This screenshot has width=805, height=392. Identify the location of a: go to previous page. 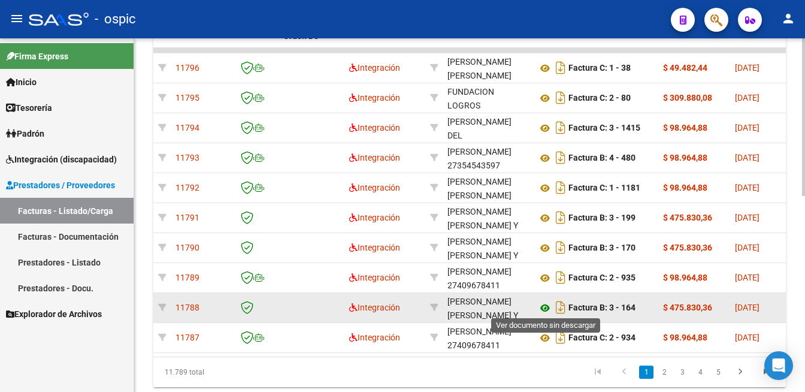
(624, 372).